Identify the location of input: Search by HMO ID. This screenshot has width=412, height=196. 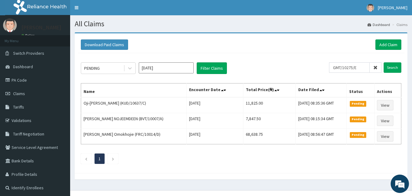
(349, 67).